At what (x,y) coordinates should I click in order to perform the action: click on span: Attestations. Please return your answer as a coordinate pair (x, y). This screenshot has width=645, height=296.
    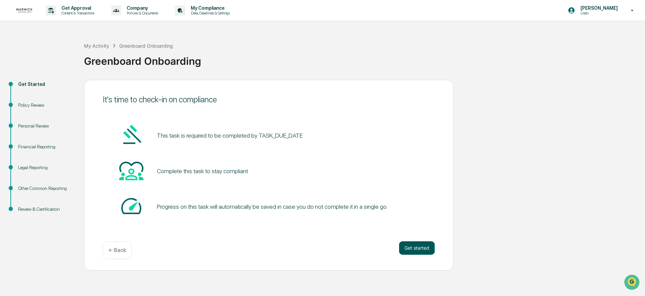
    Looking at the image, I should click on (69, 88).